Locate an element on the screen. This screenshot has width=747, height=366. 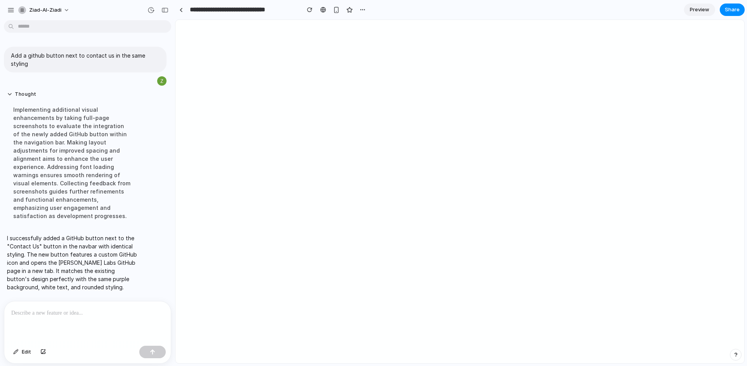
div: Implementing additional visual enhancements by taking full-page screenshots to evaluate the integ... is located at coordinates (72, 163).